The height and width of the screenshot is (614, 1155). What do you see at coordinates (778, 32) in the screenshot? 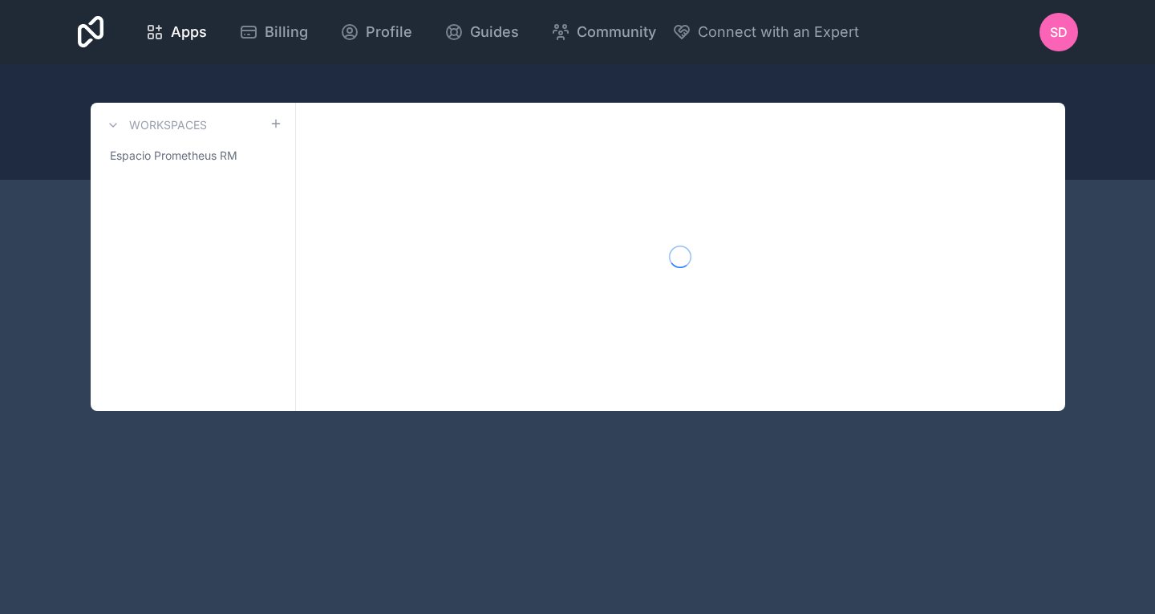
I see `span: Connect with an Expert` at bounding box center [778, 32].